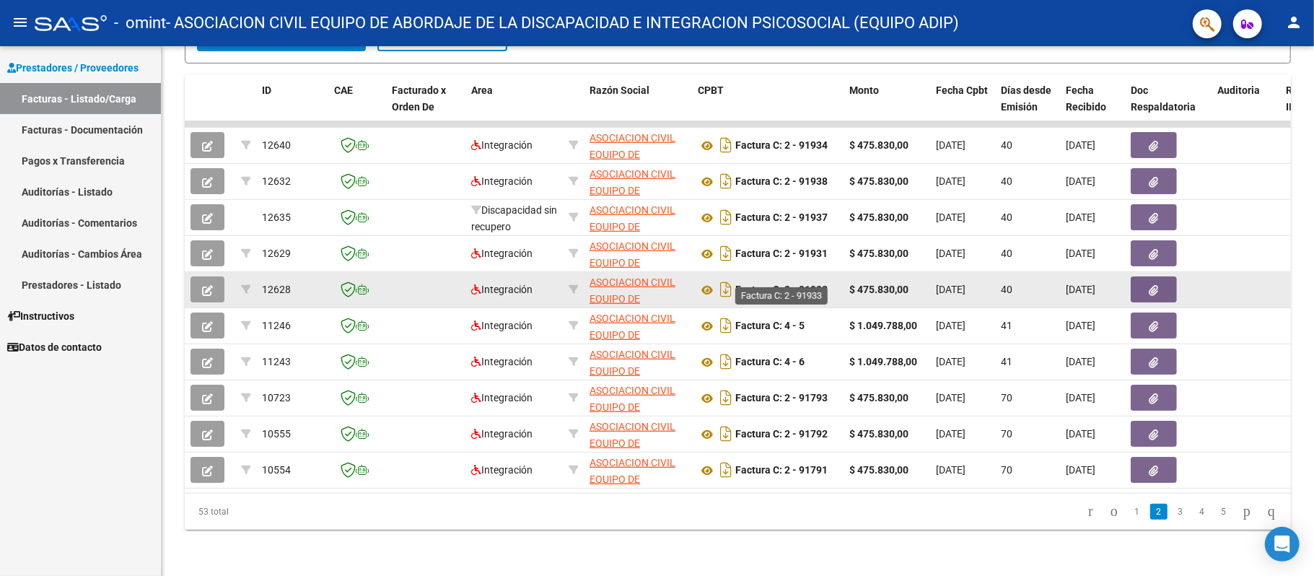 This screenshot has height=576, width=1314. What do you see at coordinates (276, 398) in the screenshot?
I see `span: 10723` at bounding box center [276, 398].